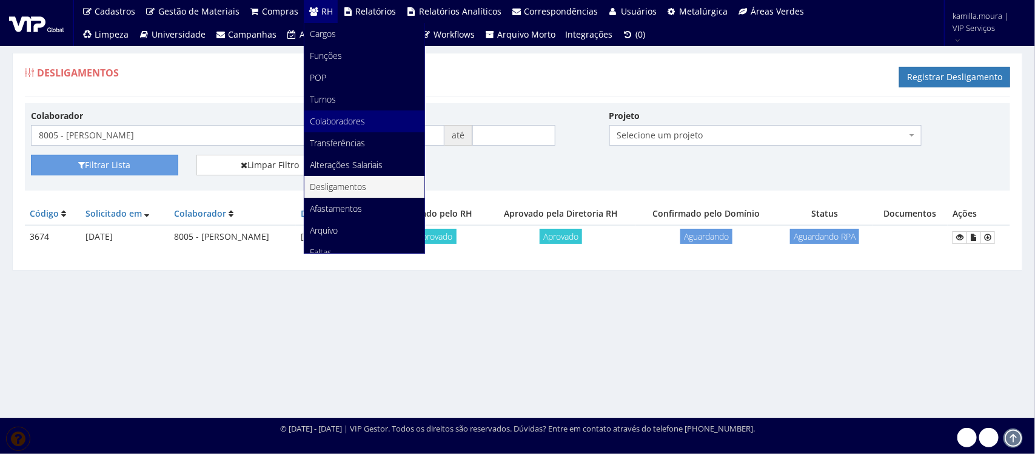 Image resolution: width=1035 pixels, height=454 pixels. What do you see at coordinates (323, 33) in the screenshot?
I see `span: Cargos` at bounding box center [323, 33].